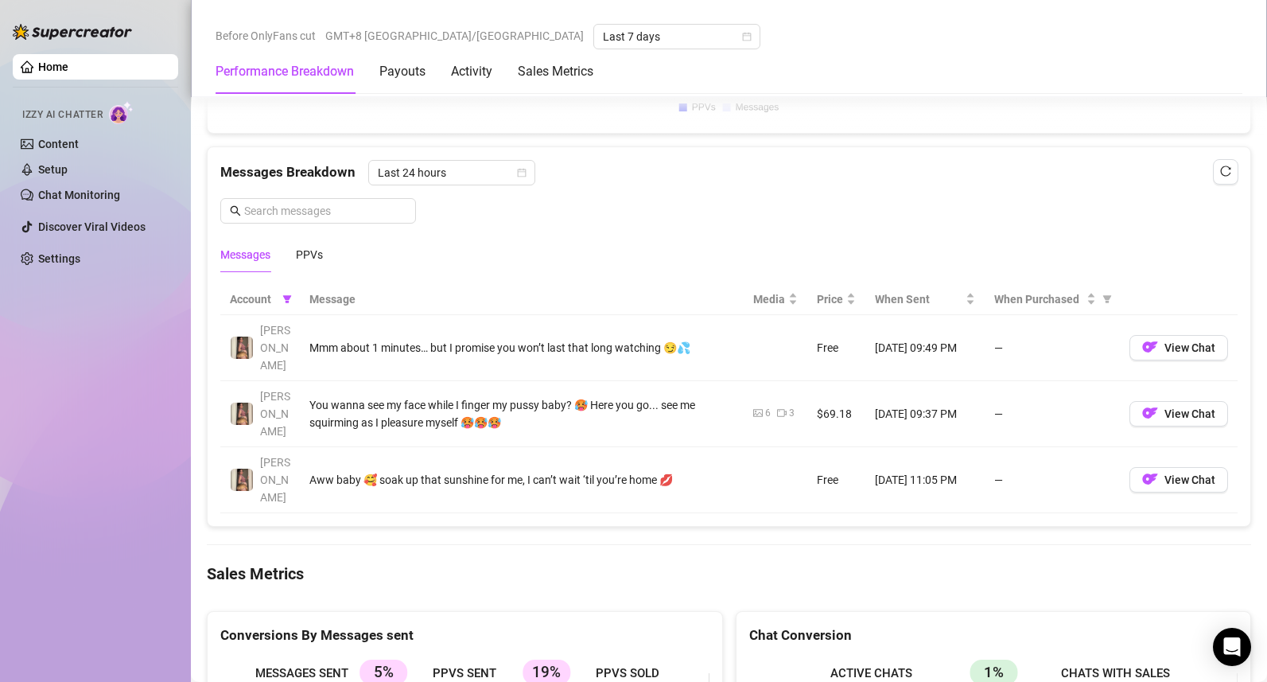  What do you see at coordinates (58, 144) in the screenshot?
I see `a: Content` at bounding box center [58, 144].